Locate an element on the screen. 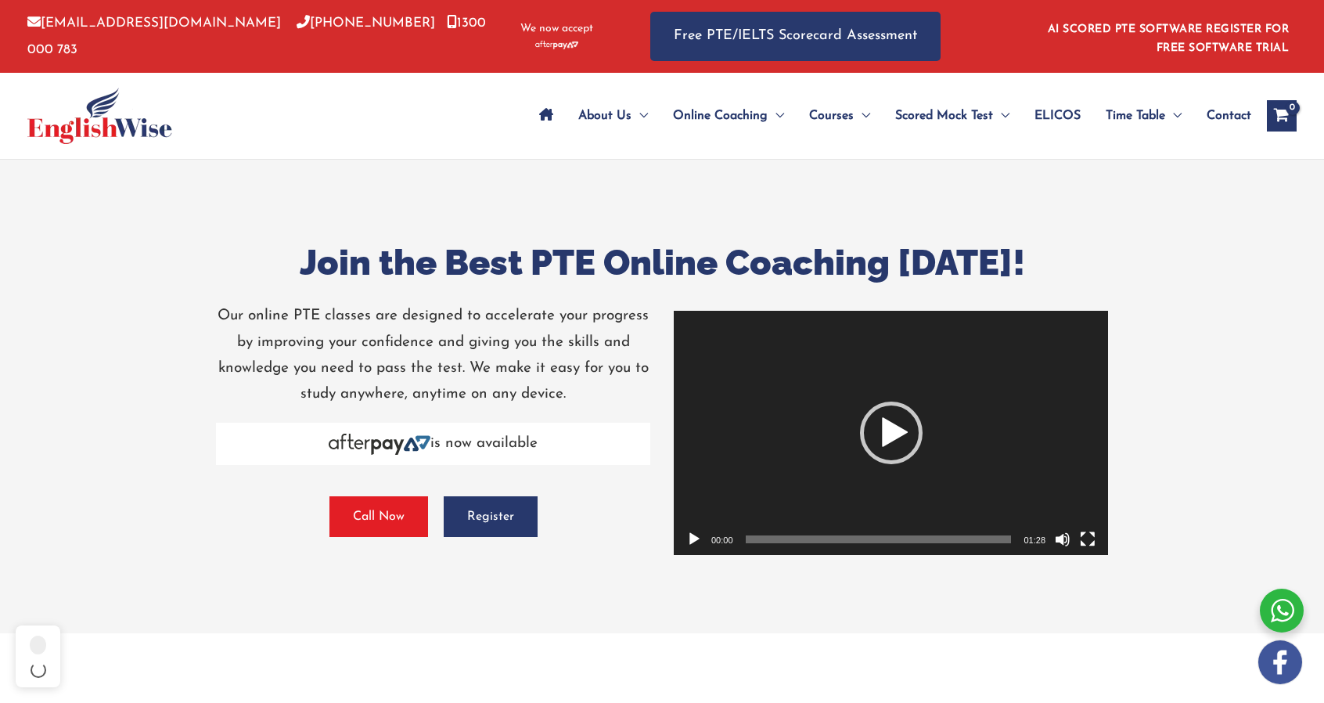 The height and width of the screenshot is (703, 1324). img: Afterpay-Logo.png is located at coordinates (379, 444).